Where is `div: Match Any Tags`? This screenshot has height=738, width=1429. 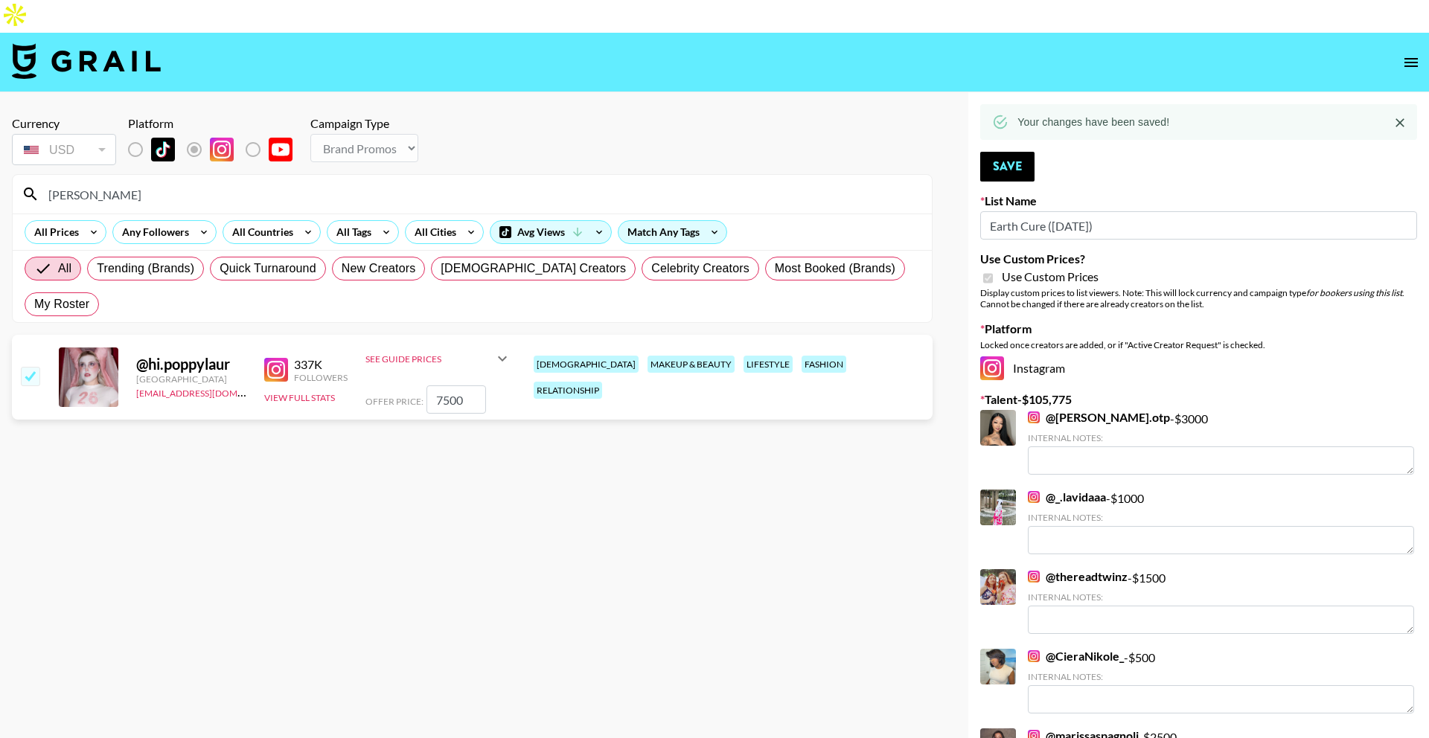 div: Match Any Tags is located at coordinates (672, 232).